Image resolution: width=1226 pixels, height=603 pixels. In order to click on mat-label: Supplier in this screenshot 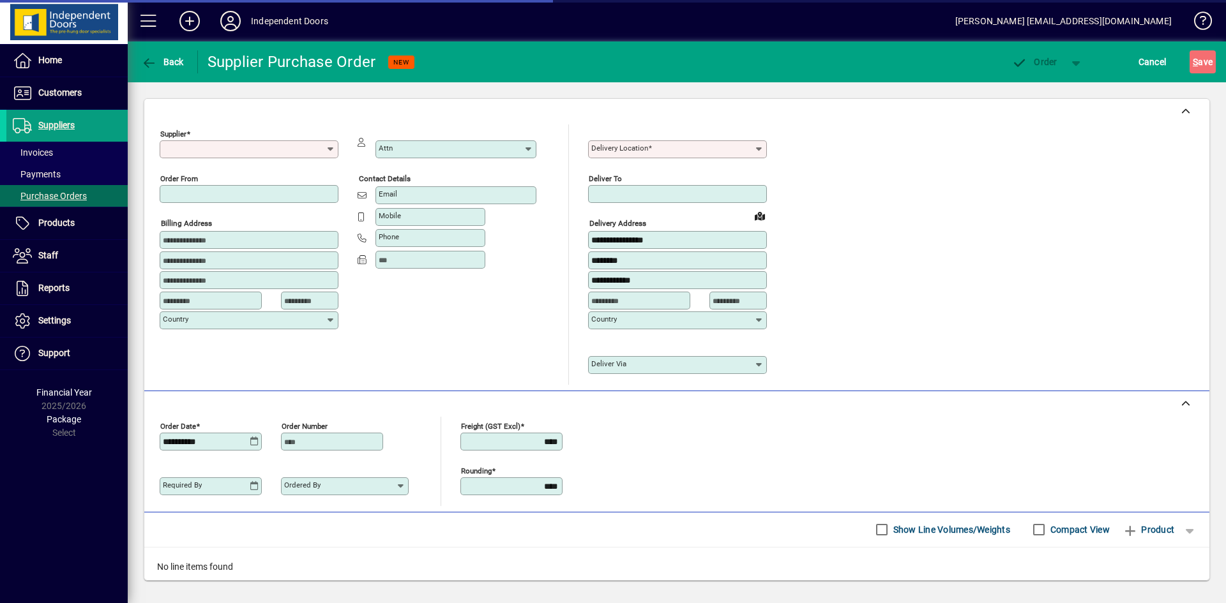, I will do `click(173, 134)`.